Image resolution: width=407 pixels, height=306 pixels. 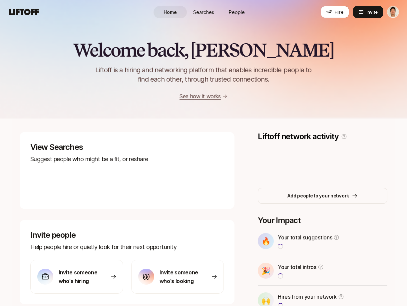 I want to click on p: Liftoff network activity, so click(x=298, y=137).